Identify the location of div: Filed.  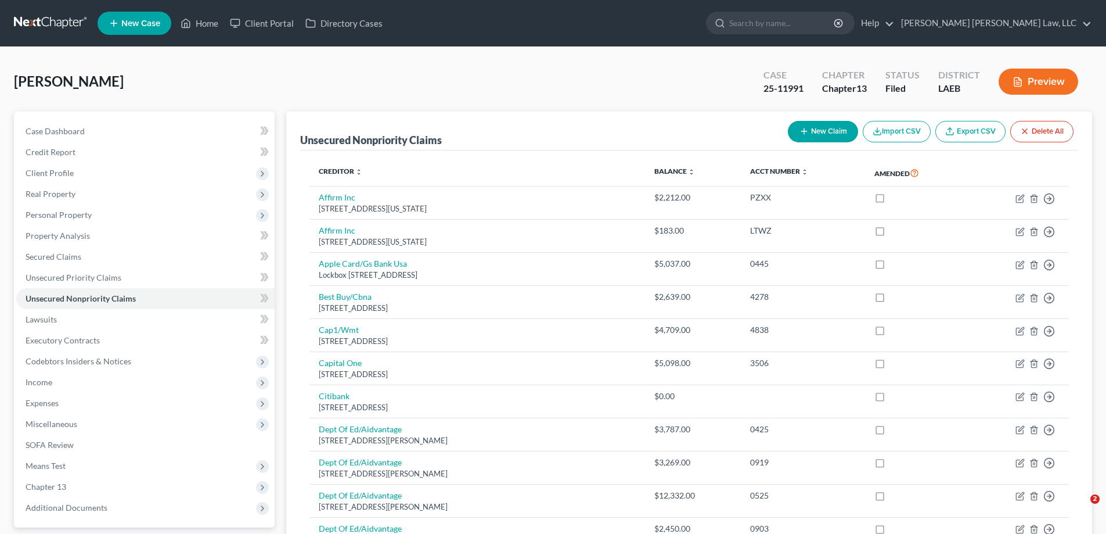
(902, 88).